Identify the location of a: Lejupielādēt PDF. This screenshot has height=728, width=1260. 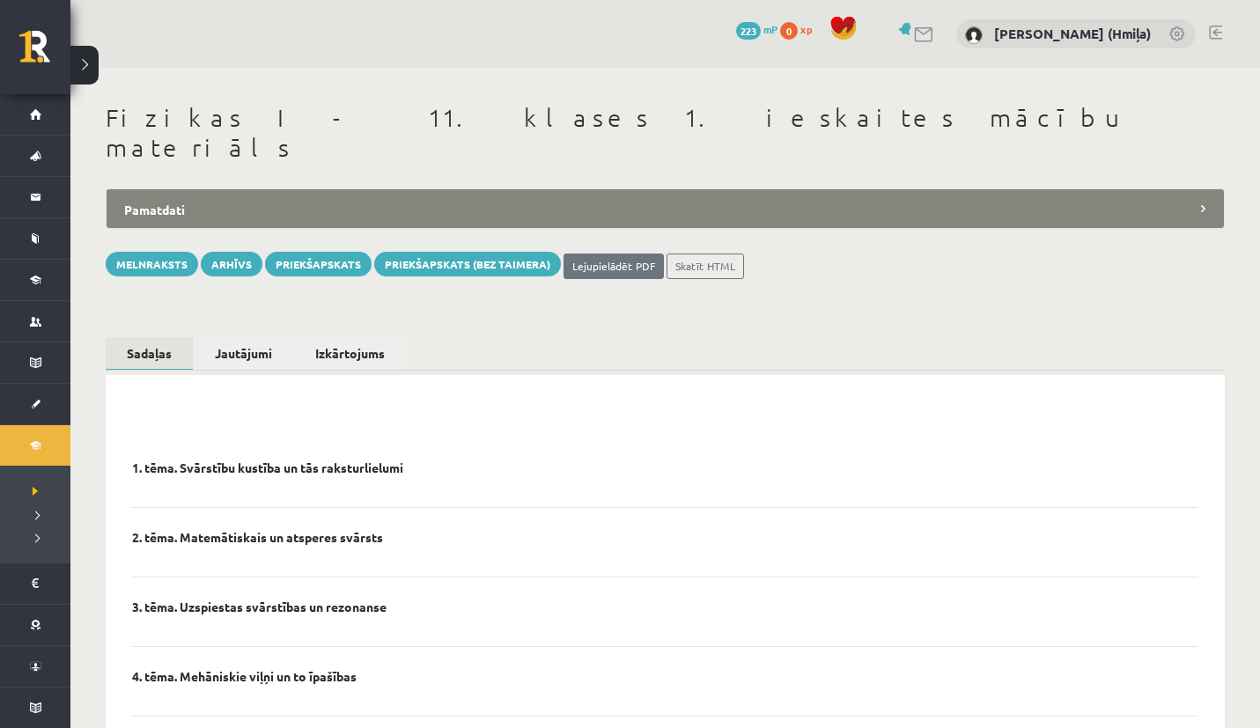
(614, 266).